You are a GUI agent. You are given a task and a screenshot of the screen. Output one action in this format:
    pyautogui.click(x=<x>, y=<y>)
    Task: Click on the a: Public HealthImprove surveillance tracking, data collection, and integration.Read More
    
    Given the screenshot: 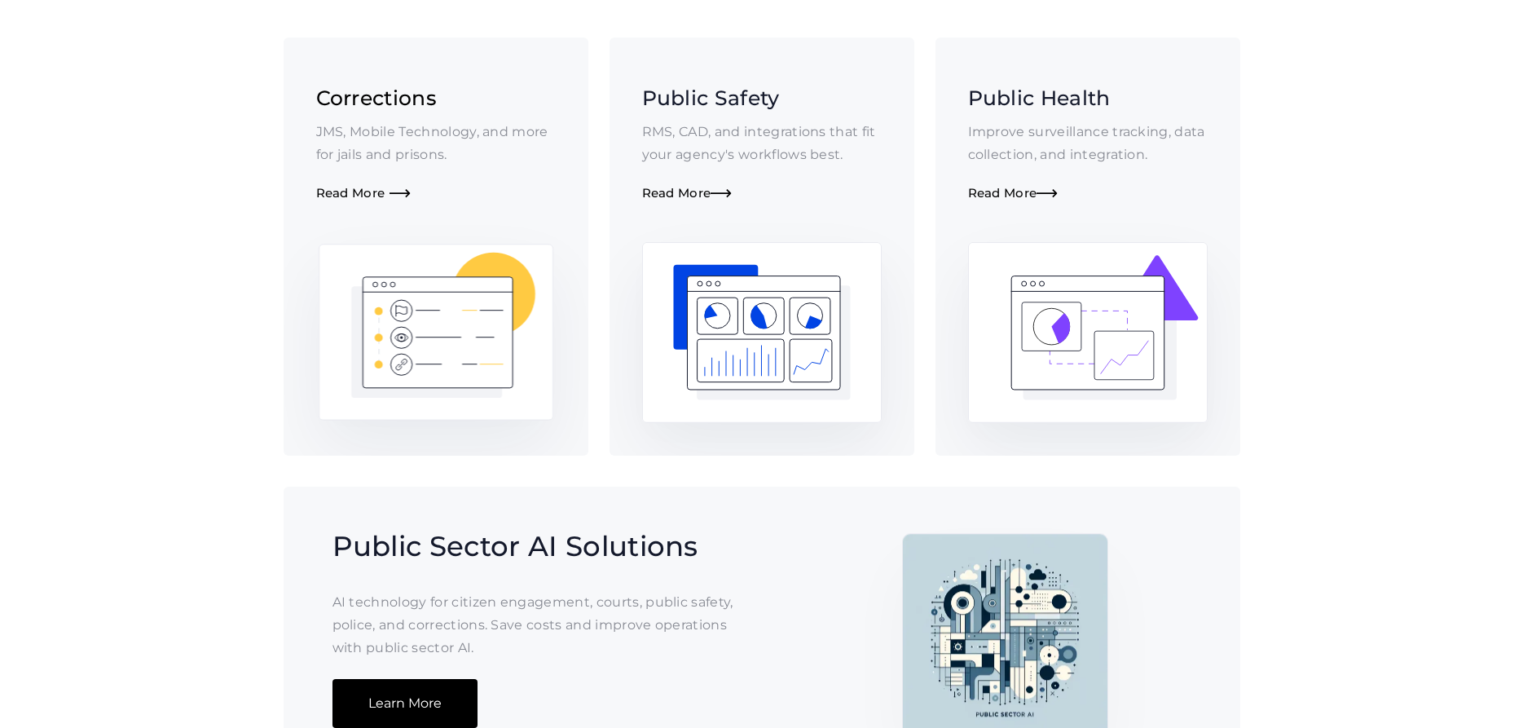 What is the action you would take?
    pyautogui.click(x=1088, y=246)
    